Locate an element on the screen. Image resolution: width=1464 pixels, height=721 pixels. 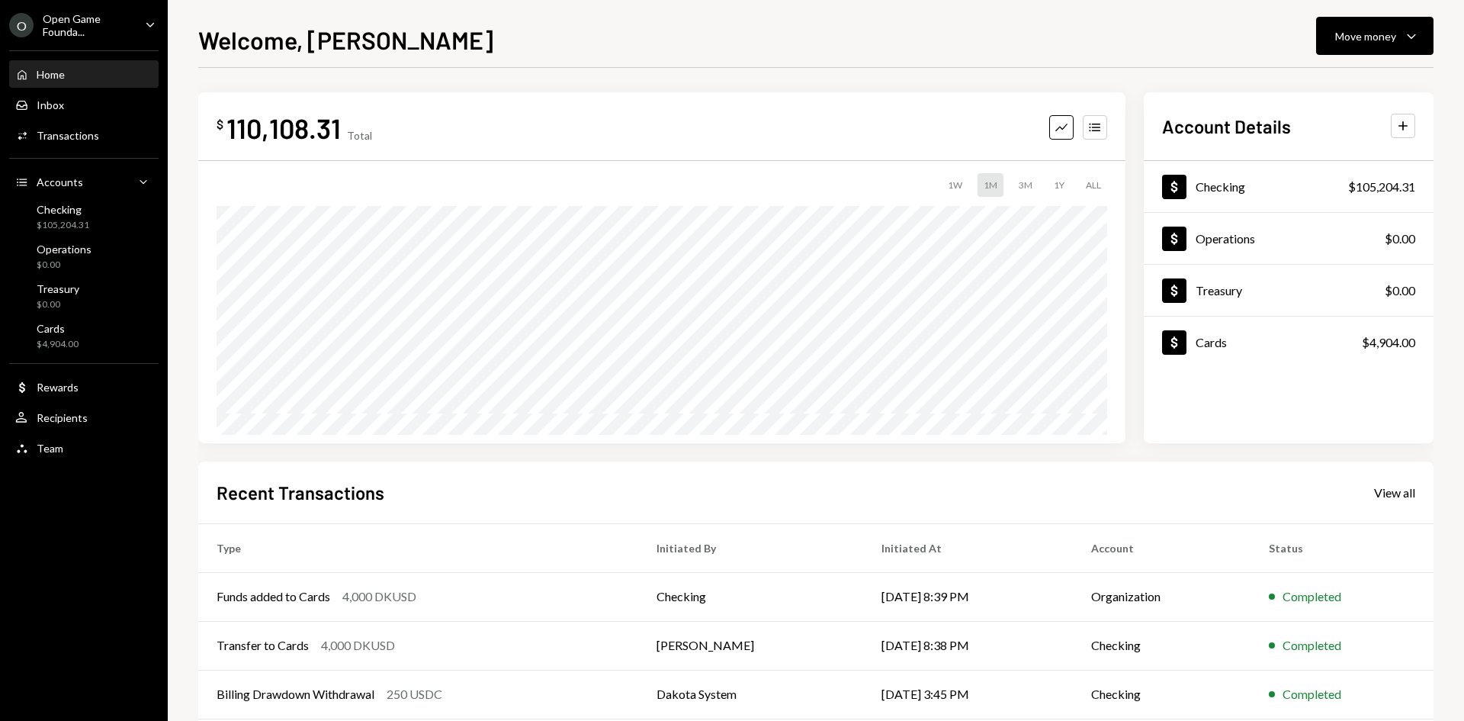
a: Accounts is located at coordinates (84, 181).